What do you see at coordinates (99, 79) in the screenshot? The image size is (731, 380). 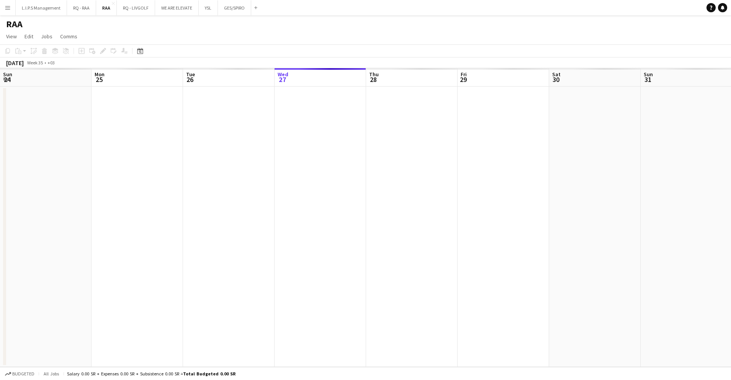 I see `span: 25` at bounding box center [99, 79].